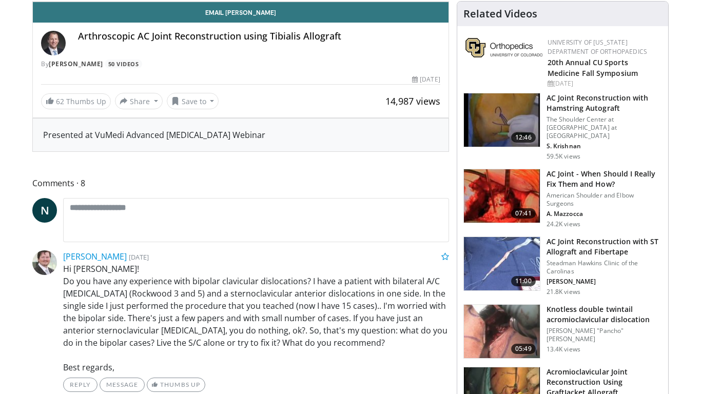 Image resolution: width=701 pixels, height=394 pixels. I want to click on h4: Arthroscopic AC Joint Reconstruction using Tibialis Allograft, so click(259, 36).